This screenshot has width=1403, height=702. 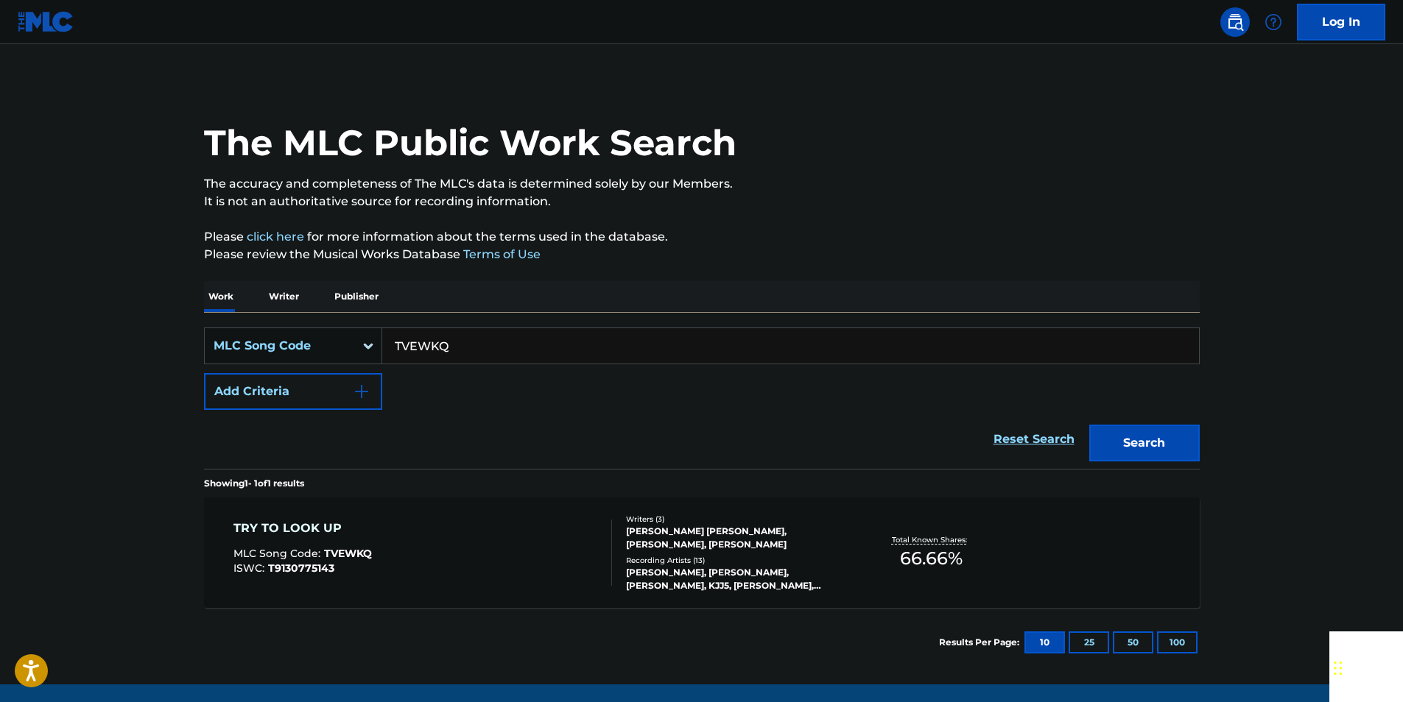 I want to click on a: Reset Search, so click(x=1034, y=440).